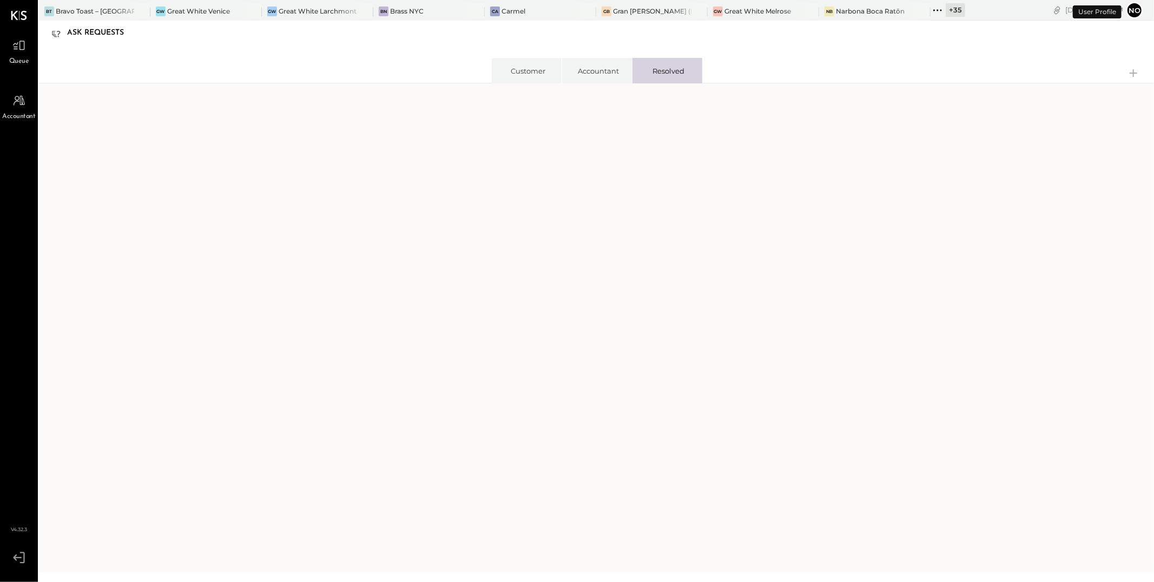 This screenshot has width=1154, height=582. What do you see at coordinates (495, 11) in the screenshot?
I see `div: Ca` at bounding box center [495, 11].